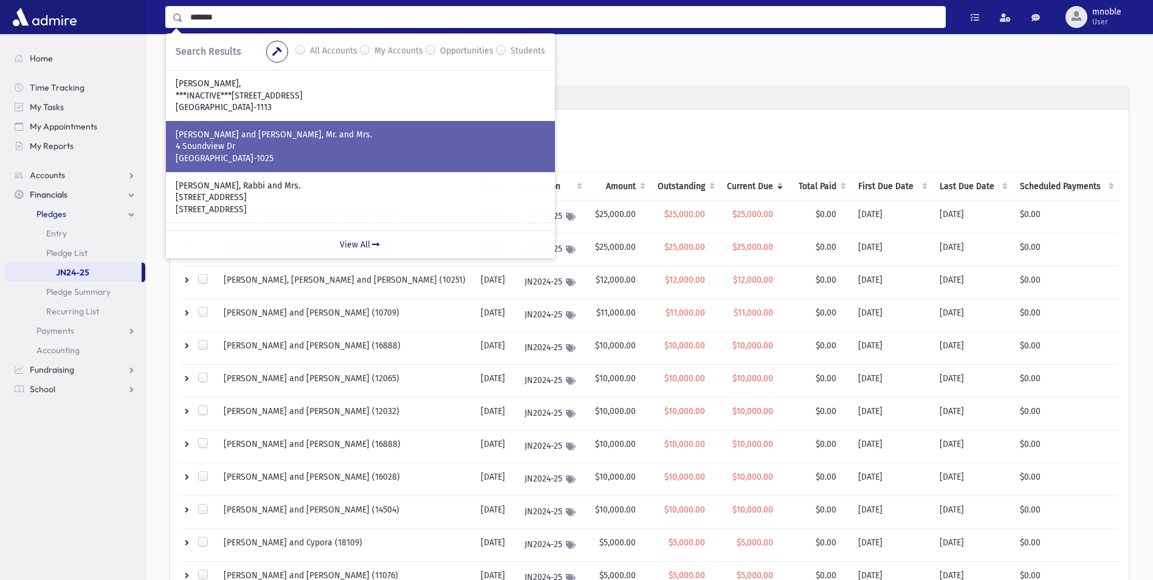  Describe the element at coordinates (75, 253) in the screenshot. I see `a: Pledge List` at that location.